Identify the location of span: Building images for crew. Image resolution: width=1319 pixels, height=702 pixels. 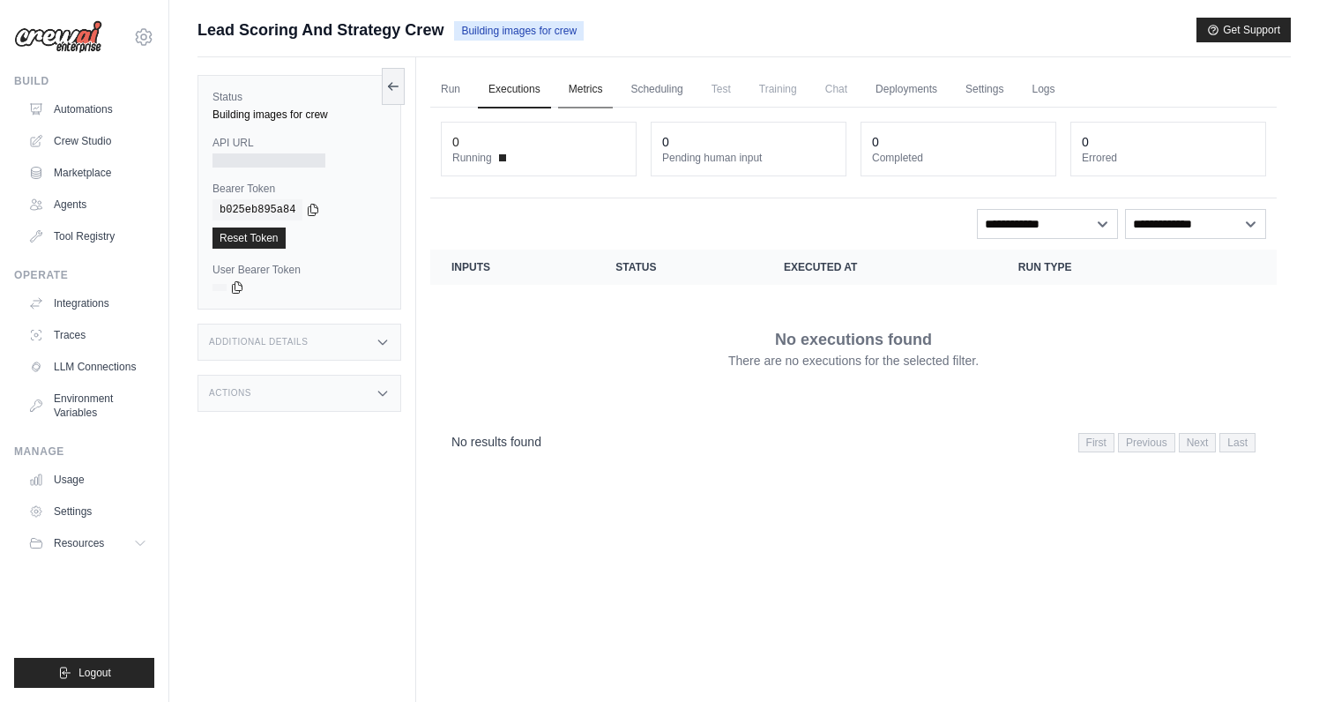
(518, 31).